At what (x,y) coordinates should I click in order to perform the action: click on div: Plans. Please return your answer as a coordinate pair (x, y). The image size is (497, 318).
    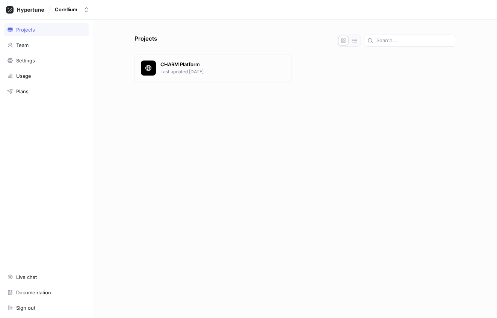
    Looking at the image, I should click on (22, 91).